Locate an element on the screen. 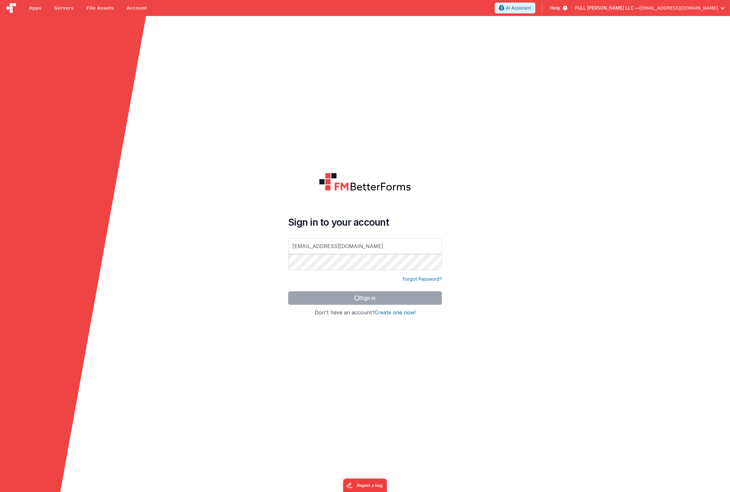 Image resolution: width=730 pixels, height=492 pixels. span: Apps is located at coordinates (35, 8).